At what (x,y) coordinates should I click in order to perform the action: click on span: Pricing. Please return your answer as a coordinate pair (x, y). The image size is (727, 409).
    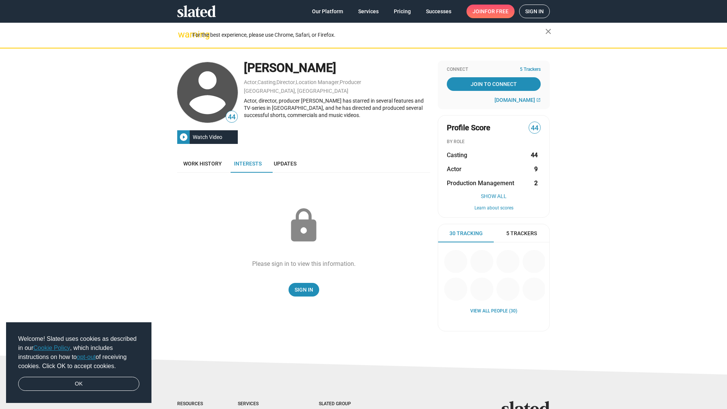
    Looking at the image, I should click on (402, 11).